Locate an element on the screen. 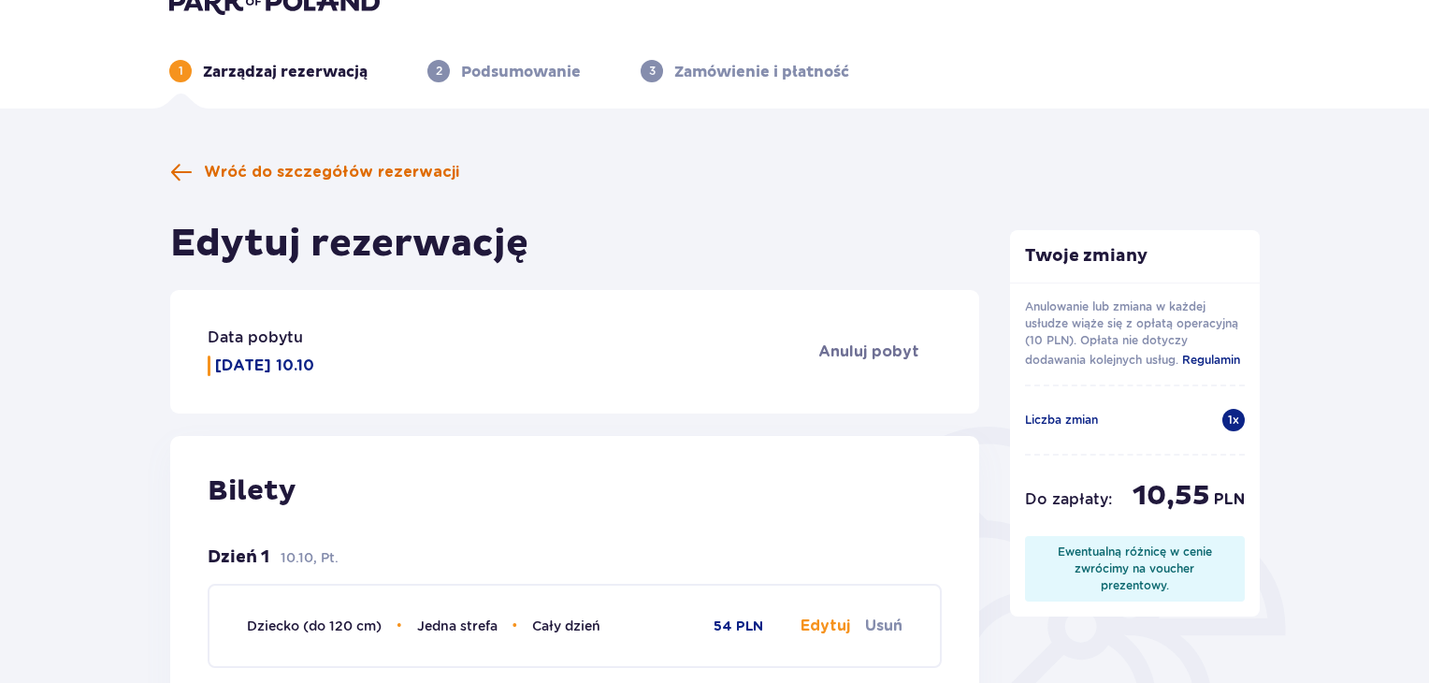  button: Edytuj is located at coordinates (825, 626).